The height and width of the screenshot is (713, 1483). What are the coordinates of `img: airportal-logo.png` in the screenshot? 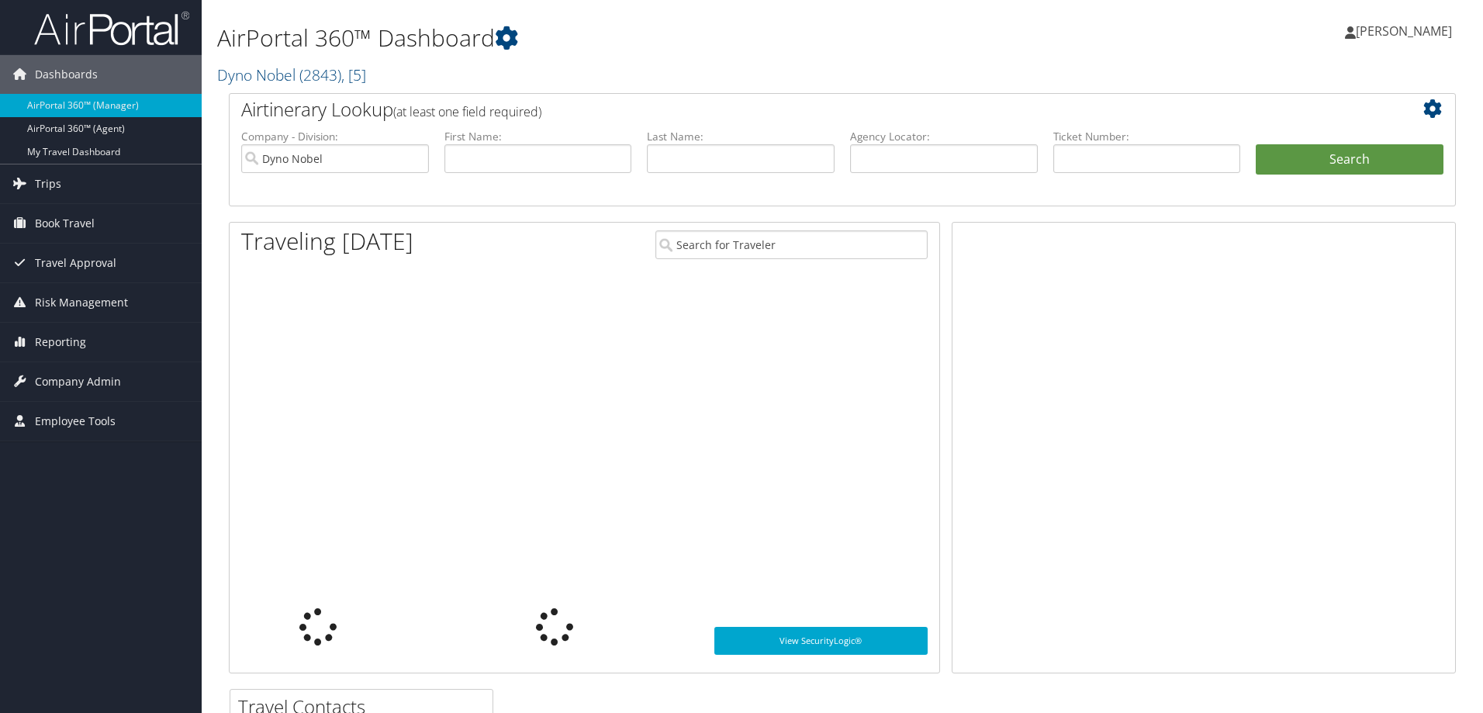 It's located at (112, 28).